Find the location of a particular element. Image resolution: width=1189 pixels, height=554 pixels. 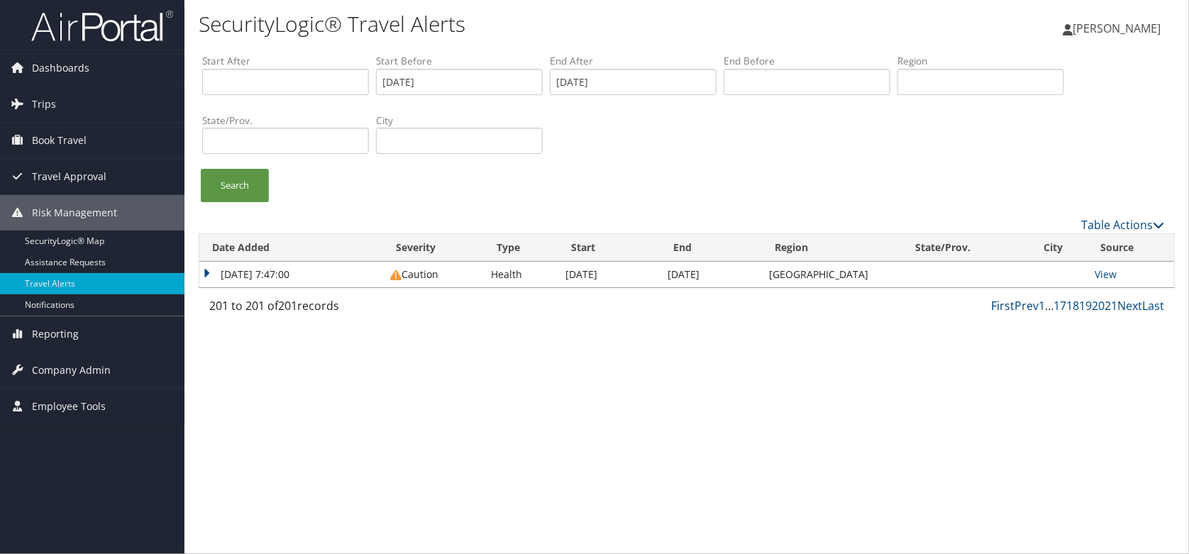

th: Start: activate to sort column ascending is located at coordinates (609, 247).